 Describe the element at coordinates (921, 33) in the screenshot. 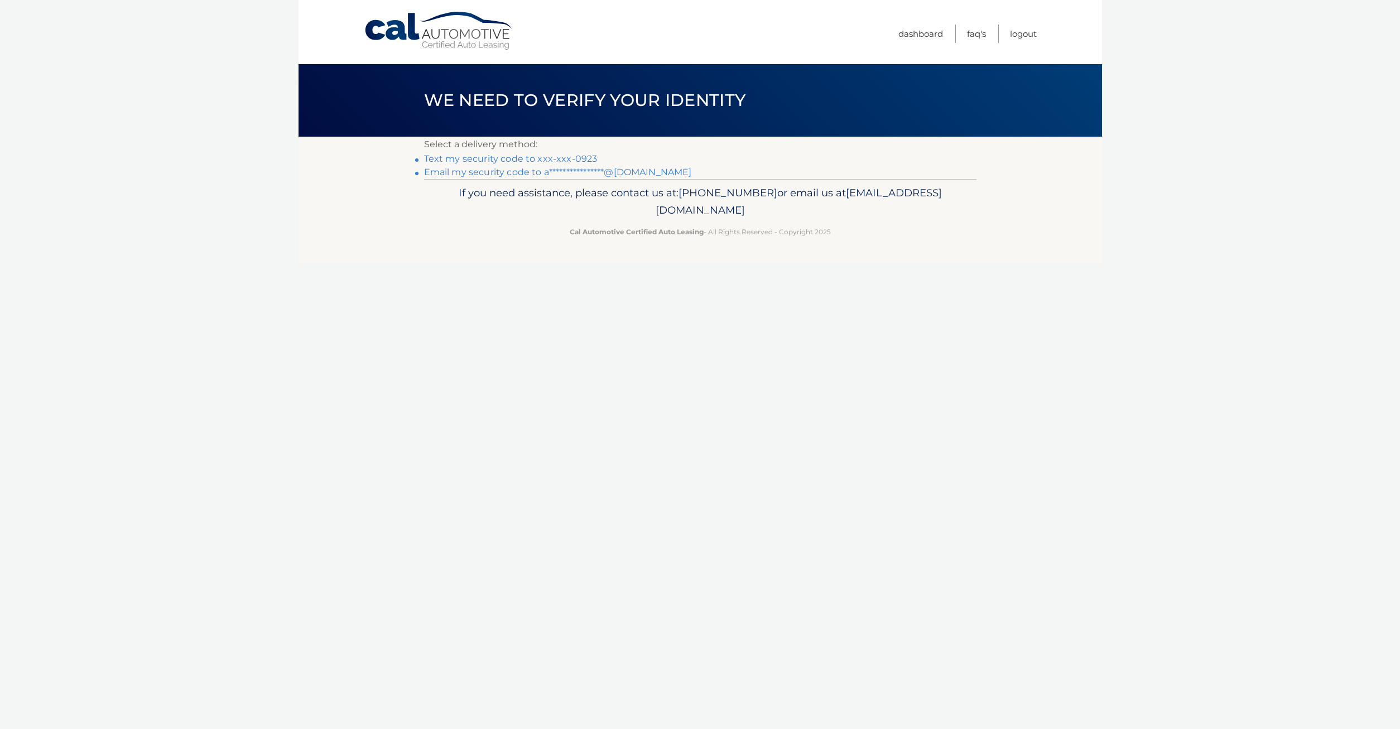

I see `a: Dashboard` at that location.